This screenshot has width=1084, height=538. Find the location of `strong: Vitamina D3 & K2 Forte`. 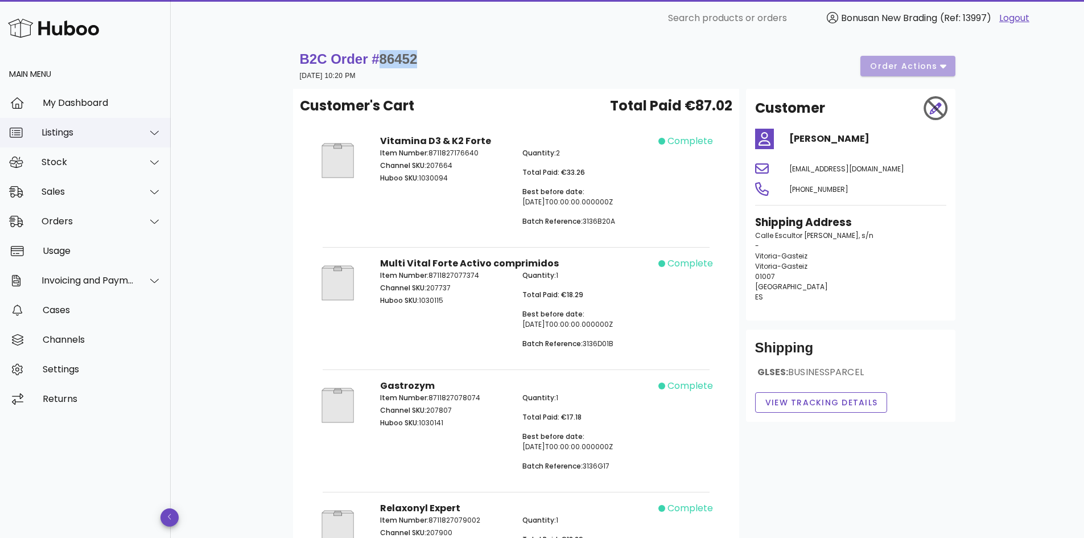

strong: Vitamina D3 & K2 Forte is located at coordinates (435, 141).